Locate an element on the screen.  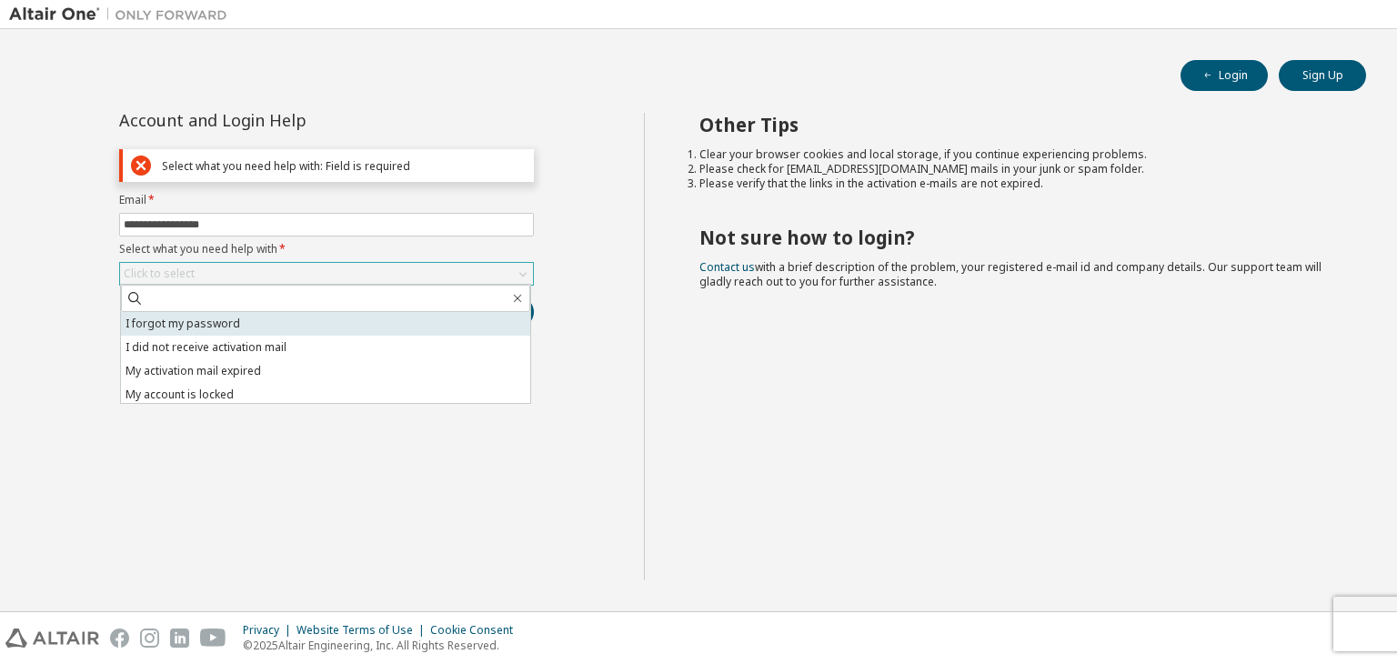
button: Sign Up is located at coordinates (1323, 75).